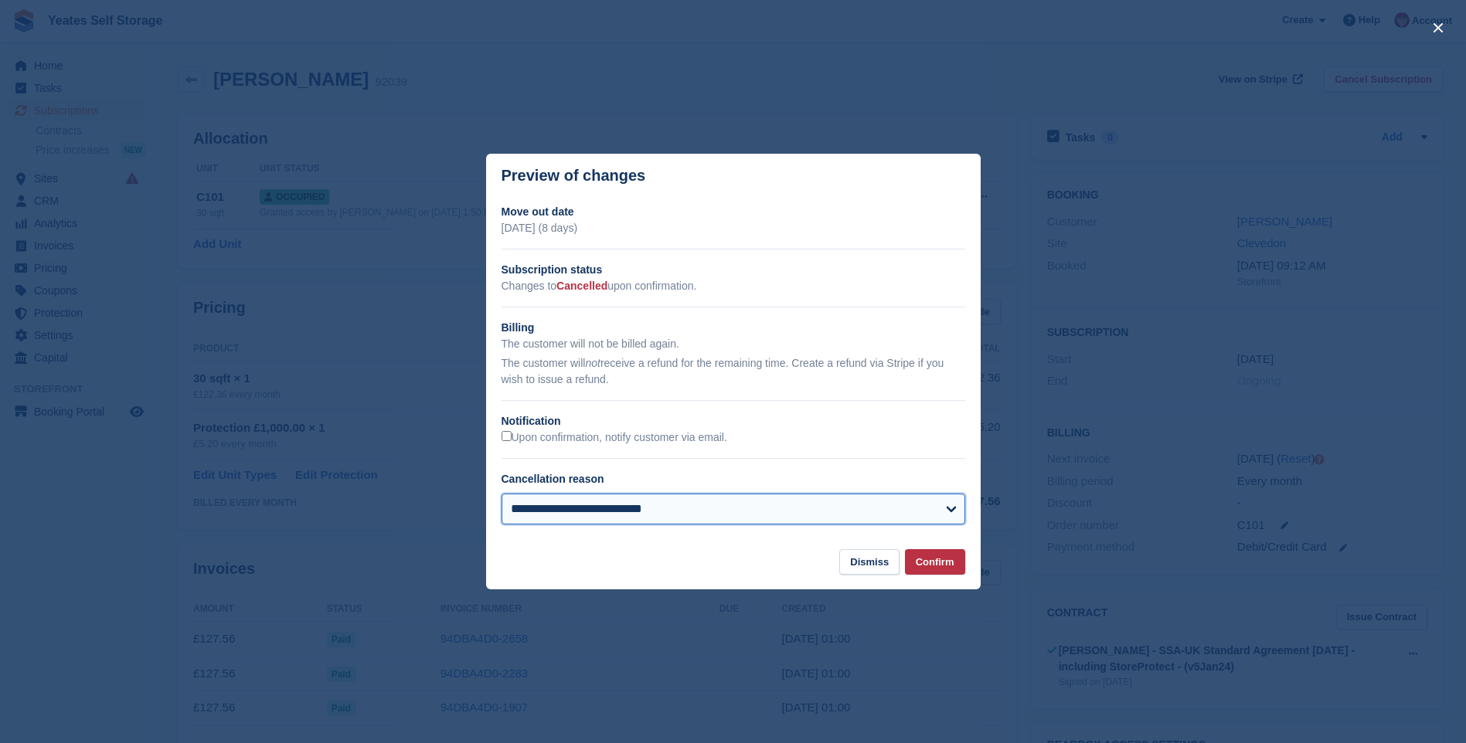 The height and width of the screenshot is (743, 1466). I want to click on em: not, so click(592, 363).